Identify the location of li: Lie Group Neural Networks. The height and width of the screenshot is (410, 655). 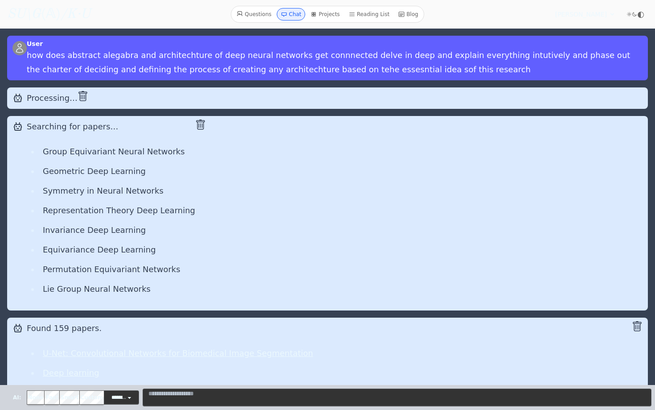
(117, 289).